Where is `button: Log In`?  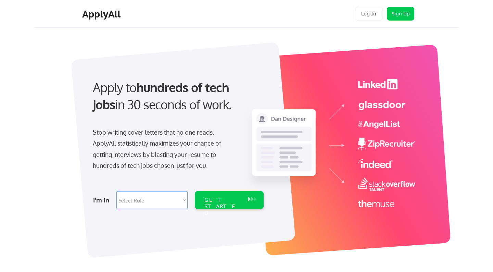
button: Log In is located at coordinates (369, 14).